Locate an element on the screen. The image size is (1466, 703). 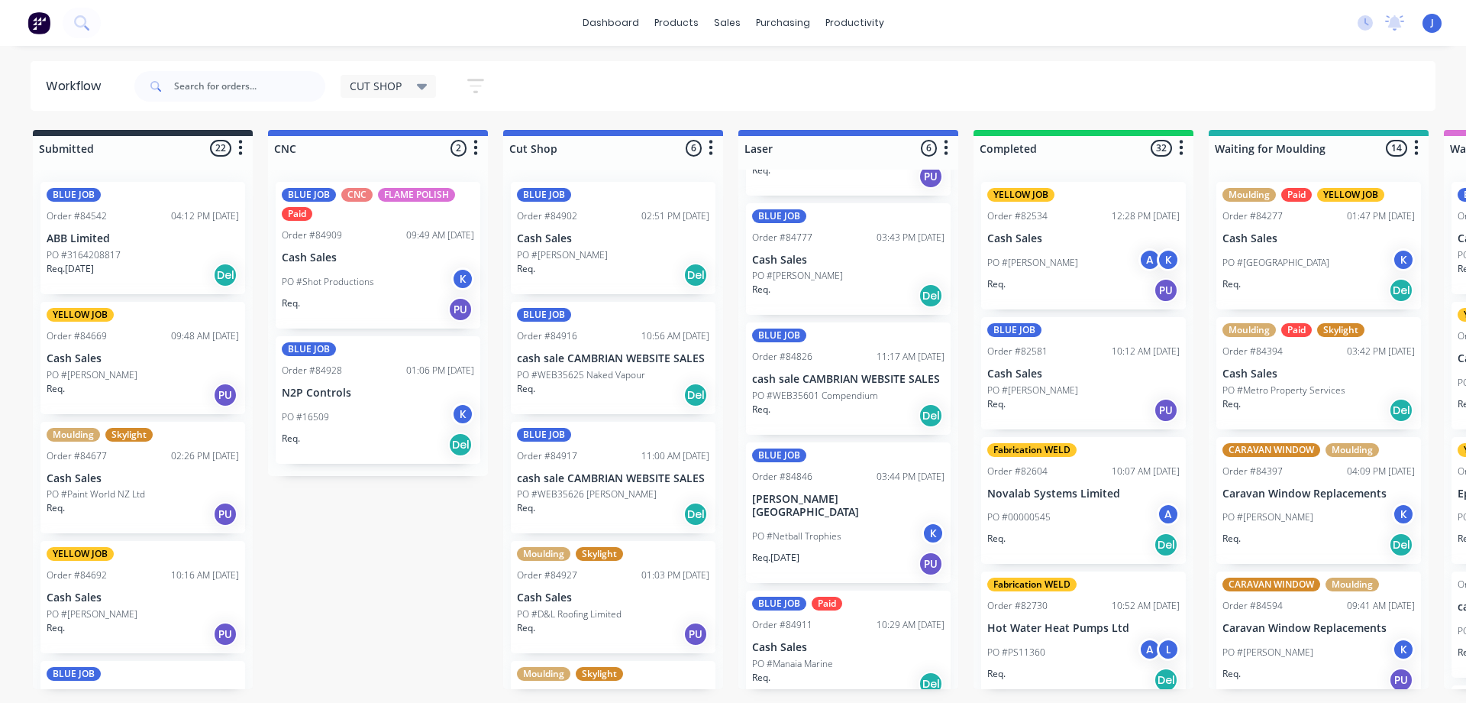
div: products is located at coordinates (677, 23).